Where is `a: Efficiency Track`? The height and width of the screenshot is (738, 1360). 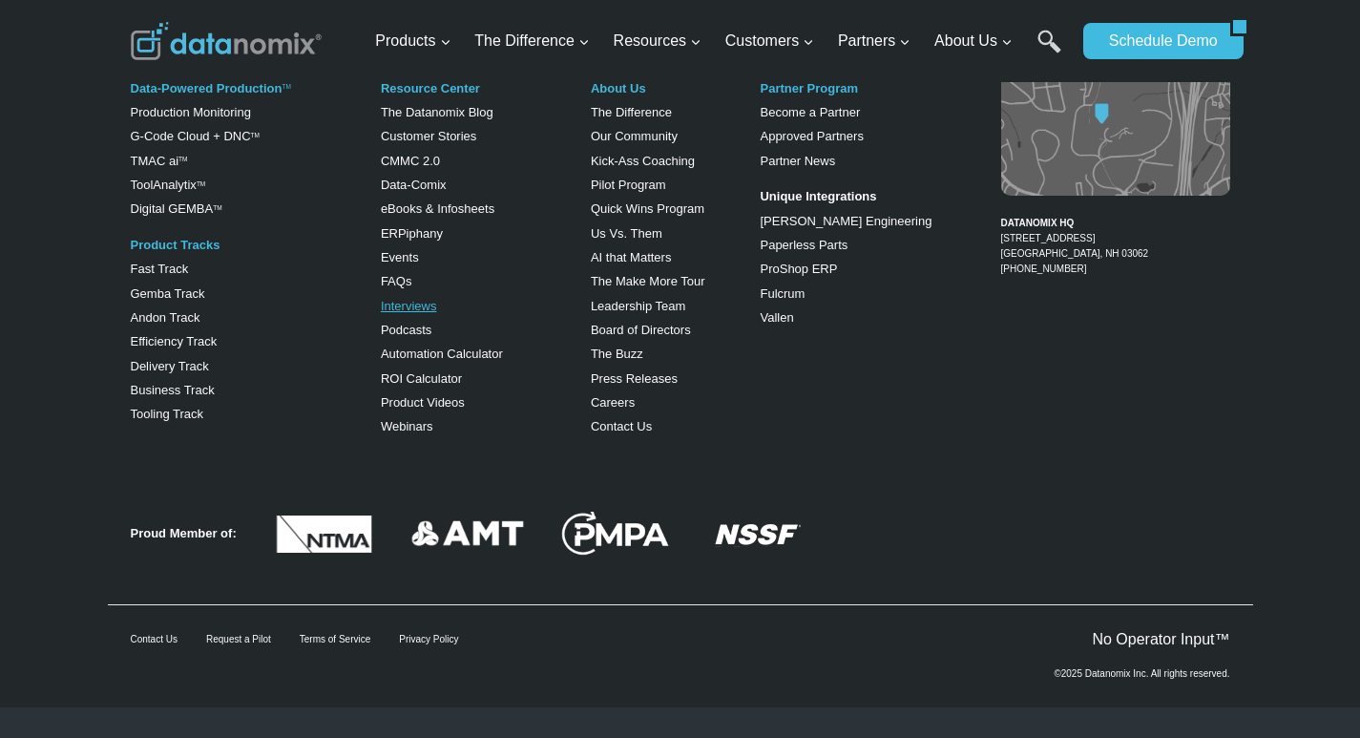
a: Efficiency Track is located at coordinates (174, 341).